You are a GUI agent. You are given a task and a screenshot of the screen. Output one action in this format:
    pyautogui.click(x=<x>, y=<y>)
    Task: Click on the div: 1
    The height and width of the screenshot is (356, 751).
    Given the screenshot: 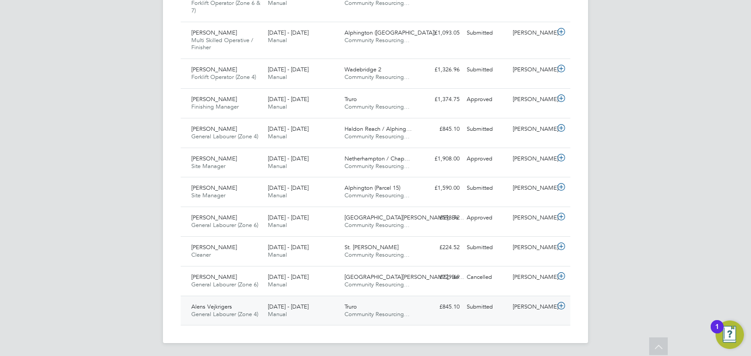 What is the action you would take?
    pyautogui.click(x=717, y=332)
    